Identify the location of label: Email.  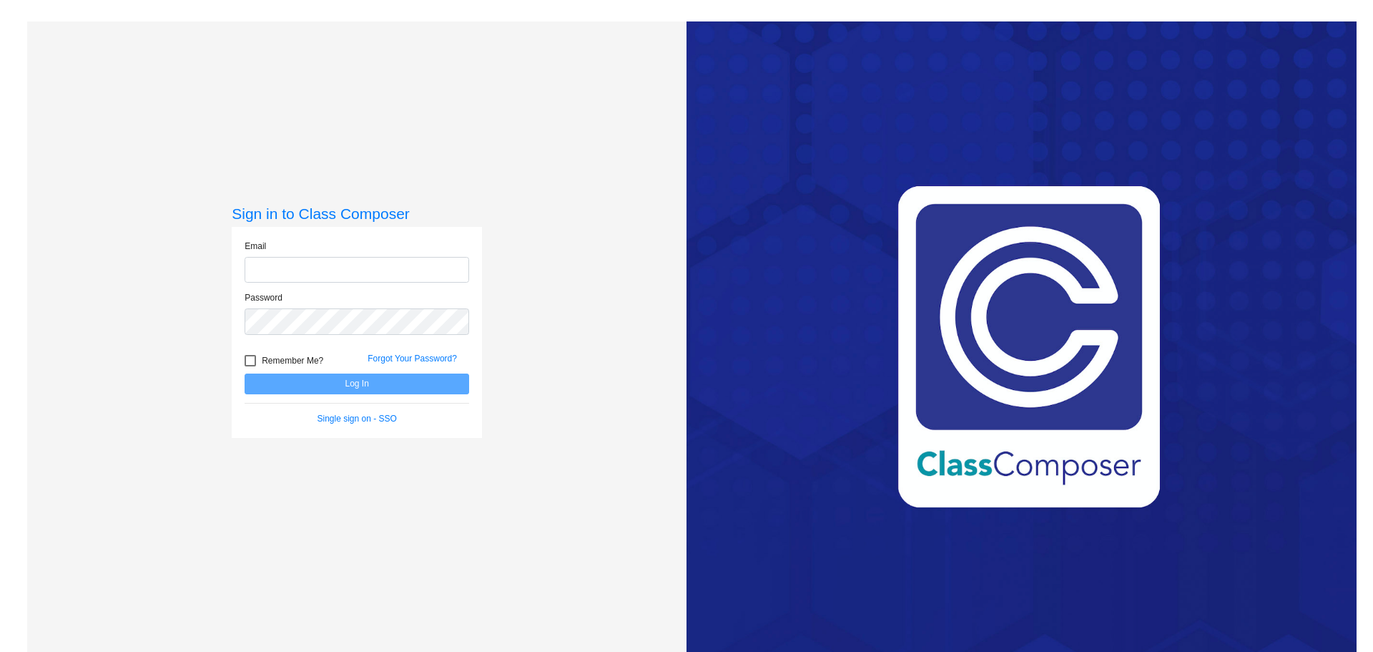
(255, 246).